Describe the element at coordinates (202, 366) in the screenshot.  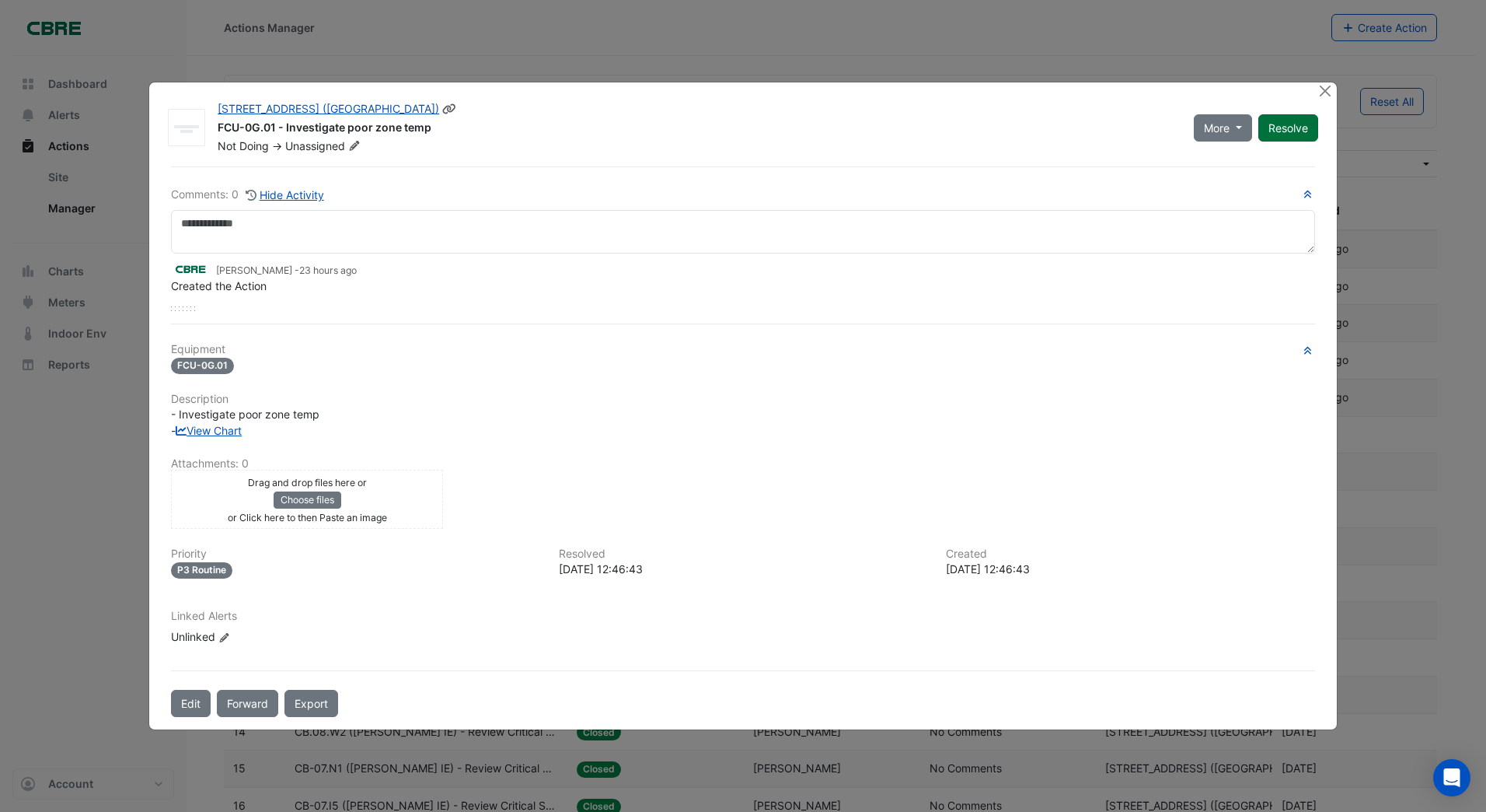
I see `span: FCU-0G.01` at that location.